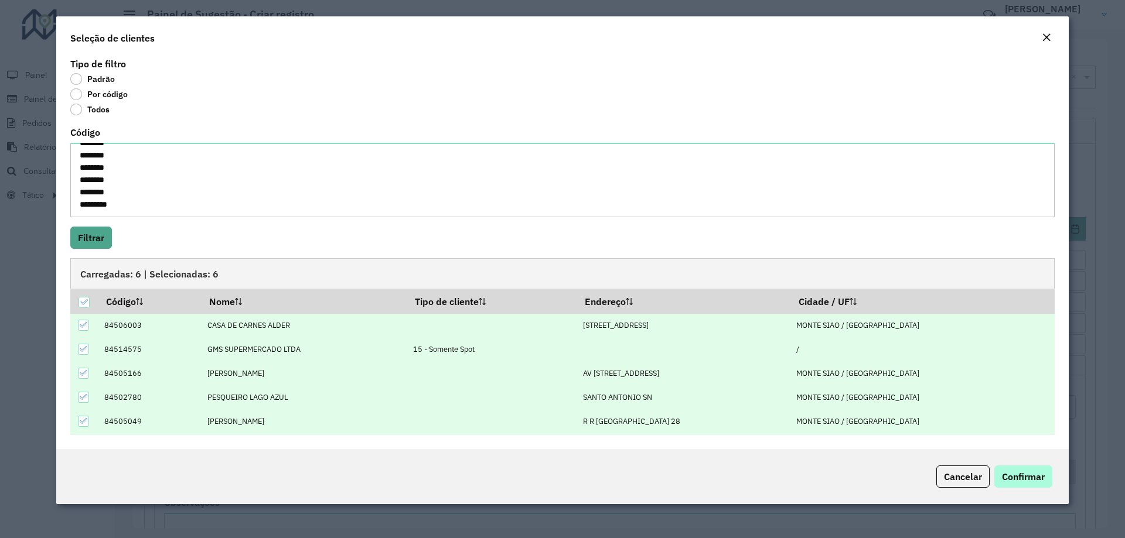  What do you see at coordinates (149, 349) in the screenshot?
I see `td: 84514575` at bounding box center [149, 349].